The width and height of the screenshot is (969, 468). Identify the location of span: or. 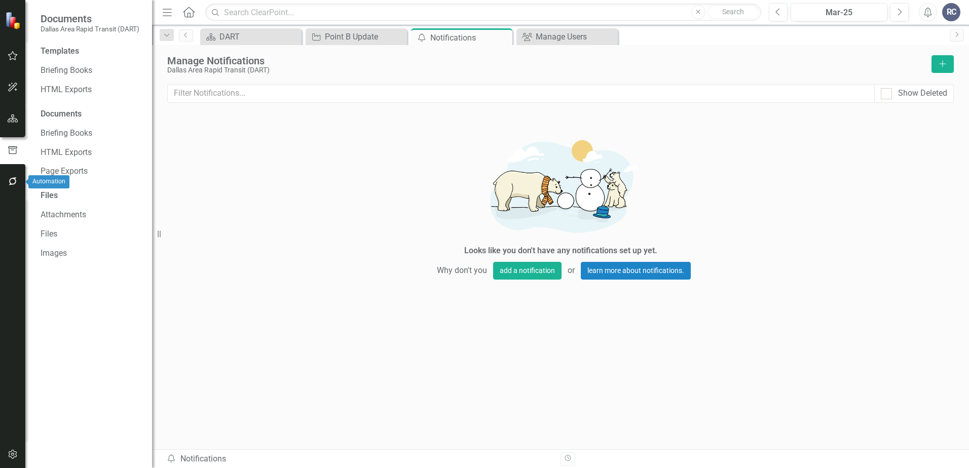
(571, 271).